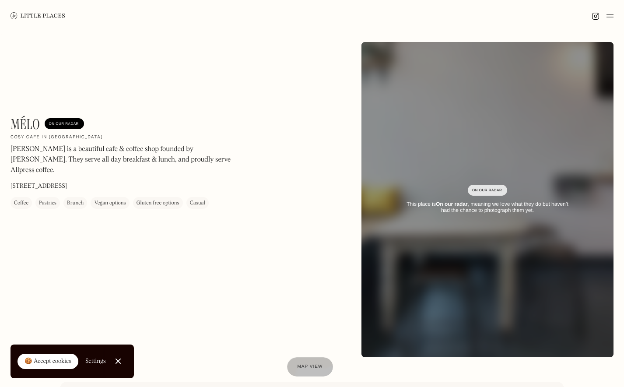 The image size is (624, 387). What do you see at coordinates (452, 204) in the screenshot?
I see `strong: On our radar` at bounding box center [452, 204].